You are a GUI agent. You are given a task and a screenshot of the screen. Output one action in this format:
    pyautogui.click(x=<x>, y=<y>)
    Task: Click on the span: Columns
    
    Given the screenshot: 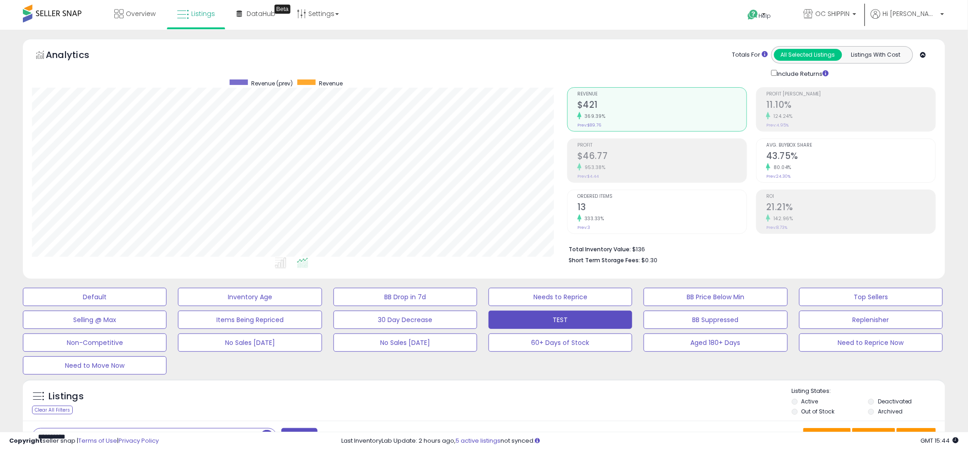 What is the action you would take?
    pyautogui.click(x=872, y=436)
    